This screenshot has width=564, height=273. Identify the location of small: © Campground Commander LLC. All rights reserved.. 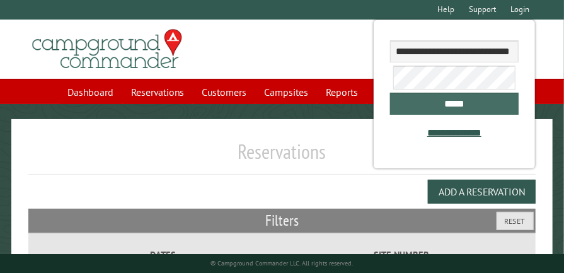
(282, 263).